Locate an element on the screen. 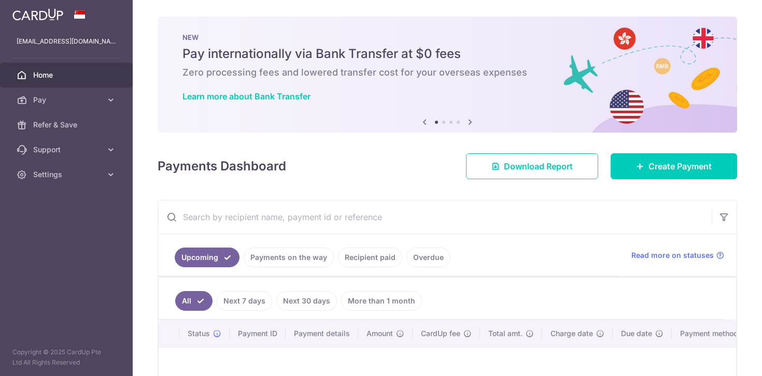  span: Total amt. is located at coordinates (505, 334).